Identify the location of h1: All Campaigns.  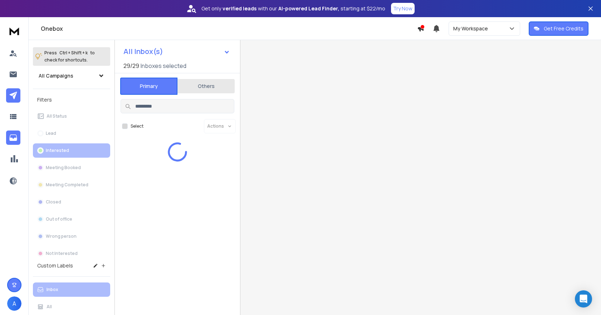
(56, 76).